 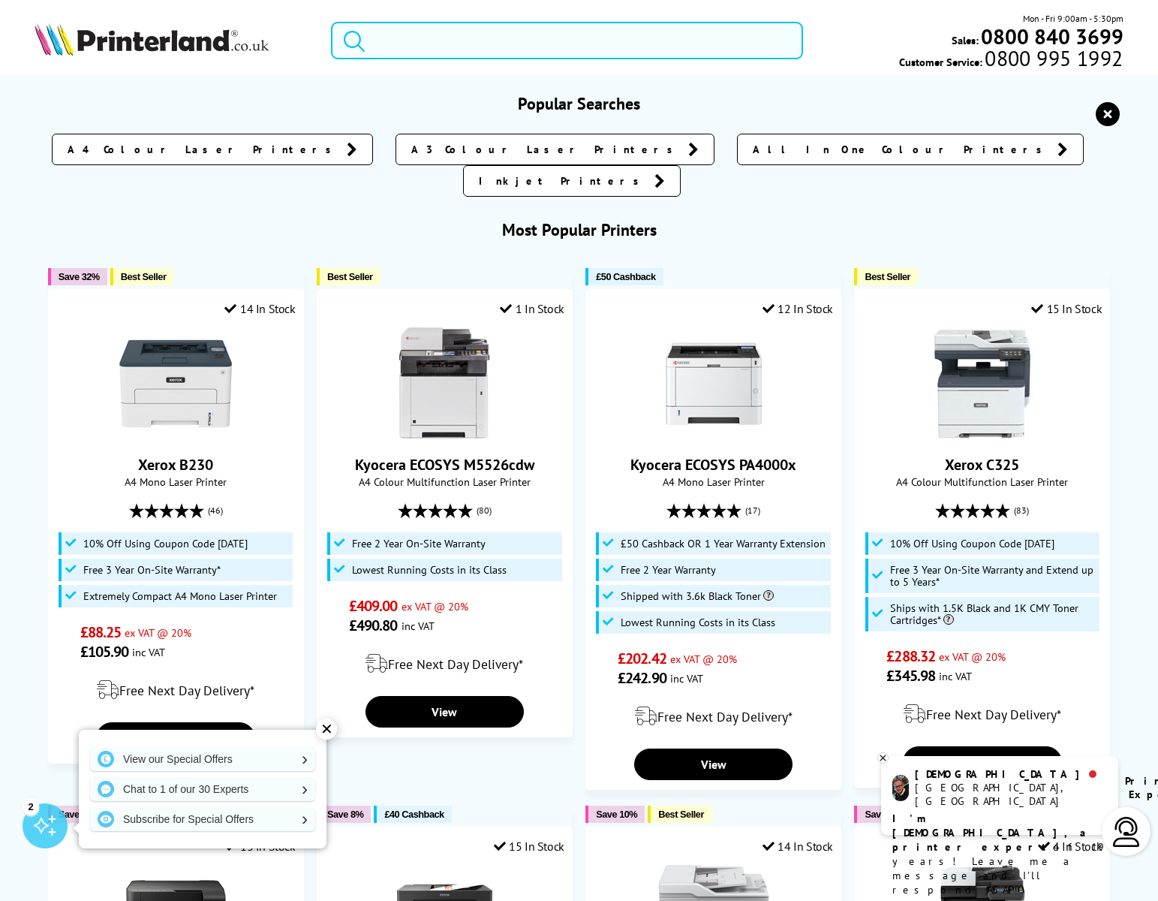 I want to click on img: Kyocera ECOSYS PA4000x, so click(x=714, y=384).